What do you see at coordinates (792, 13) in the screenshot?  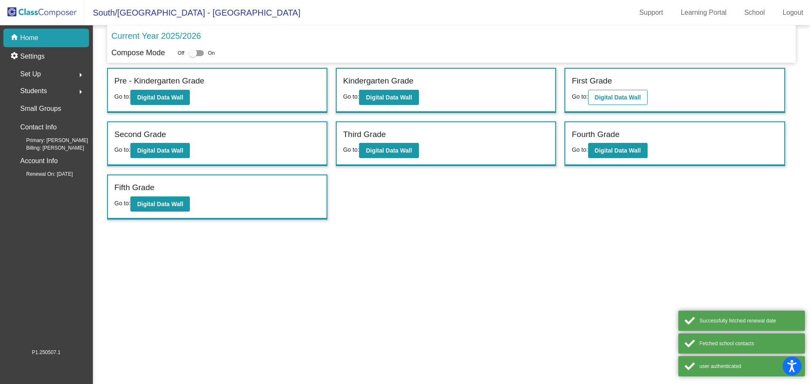 I see `a: Logout` at bounding box center [792, 13].